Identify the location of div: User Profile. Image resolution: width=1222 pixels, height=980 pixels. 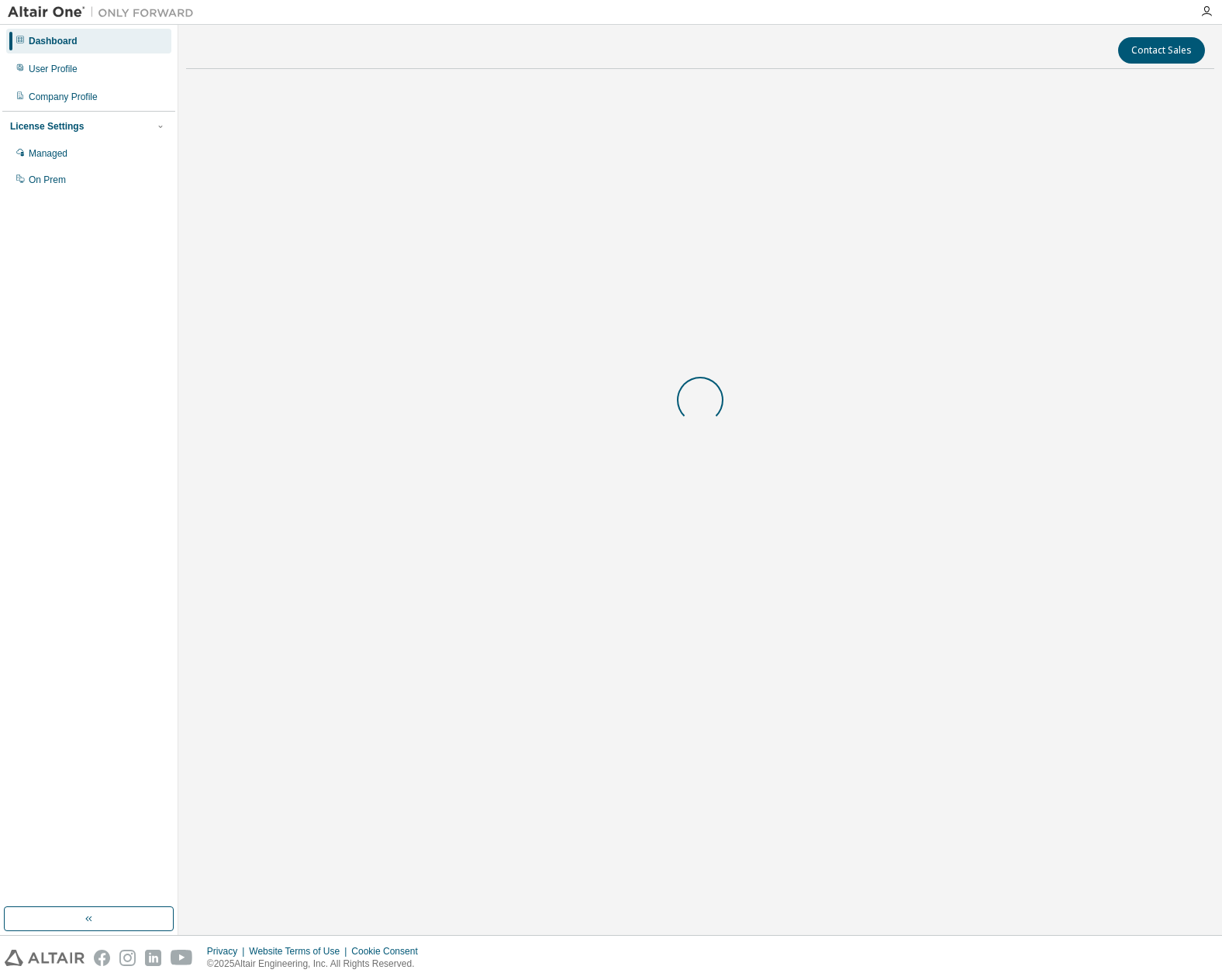
(52, 69).